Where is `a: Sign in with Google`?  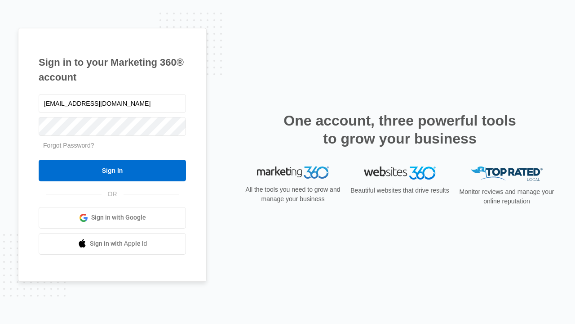 a: Sign in with Google is located at coordinates (112, 218).